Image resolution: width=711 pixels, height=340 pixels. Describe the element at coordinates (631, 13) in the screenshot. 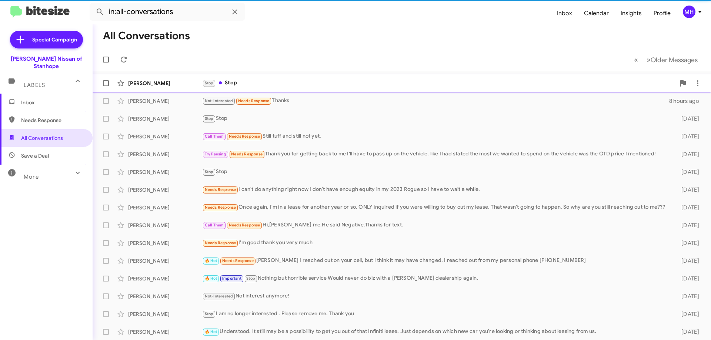

I see `span: Insights` at that location.